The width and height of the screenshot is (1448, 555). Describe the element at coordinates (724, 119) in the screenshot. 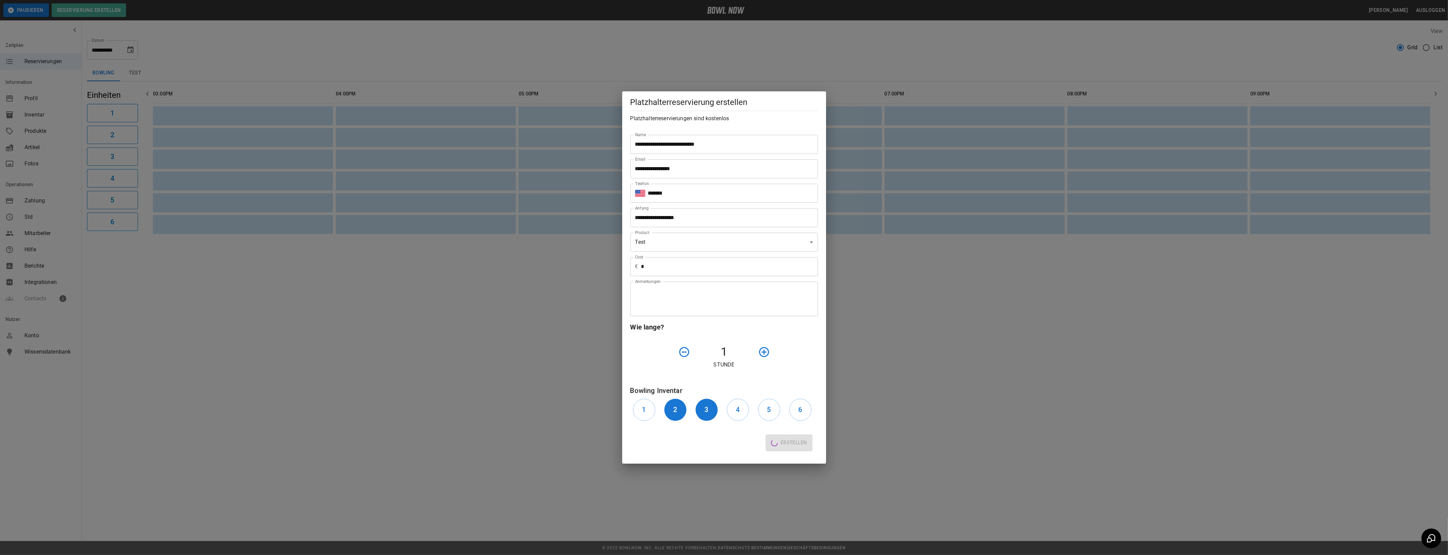

I see `h6: Platzhalterreservierungen sind kostenlos` at that location.